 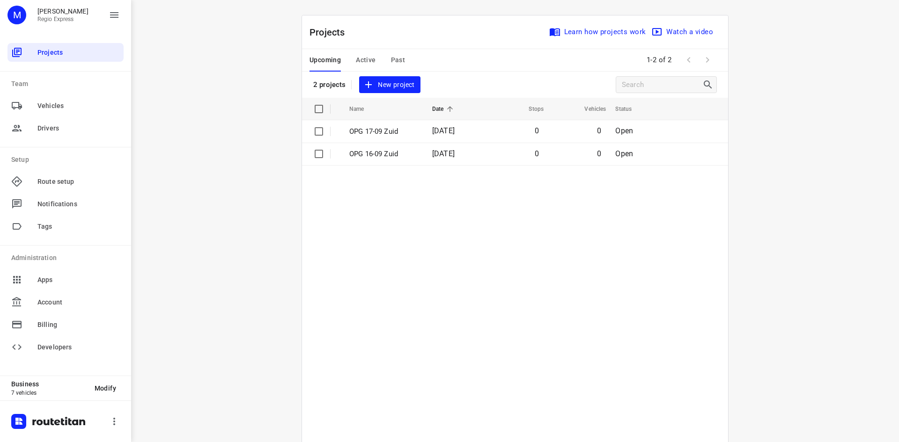 What do you see at coordinates (659, 60) in the screenshot?
I see `span: 1-2 of 2` at bounding box center [659, 60].